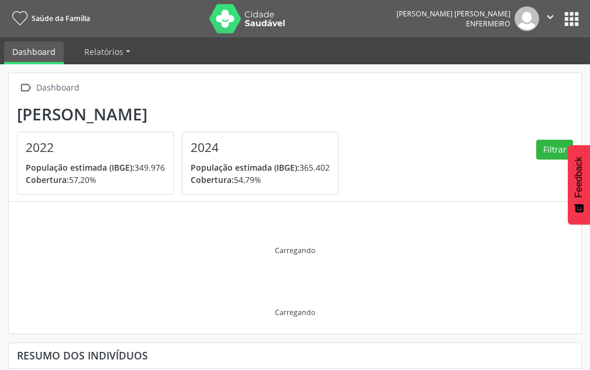 This screenshot has height=370, width=590. Describe the element at coordinates (488, 23) in the screenshot. I see `span: Enfermeiro` at that location.